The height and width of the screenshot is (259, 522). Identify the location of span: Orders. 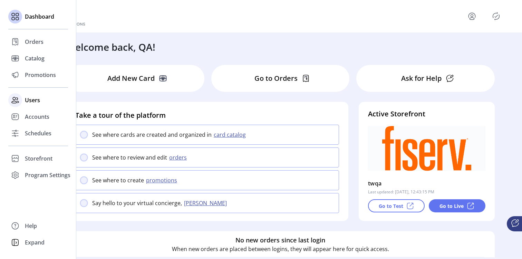
(34, 42).